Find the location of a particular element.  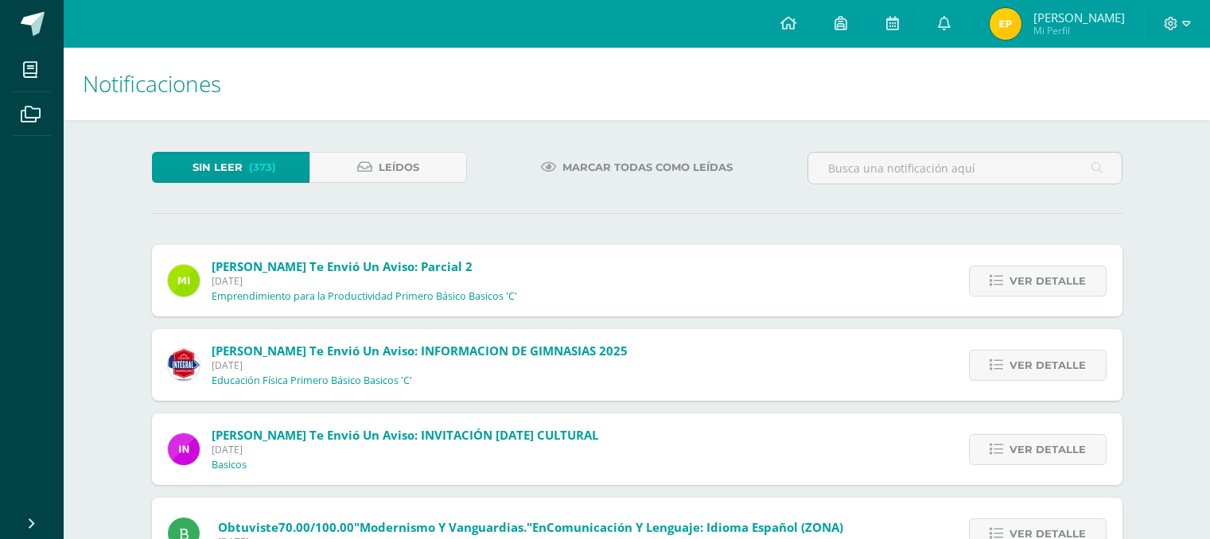

span: Leídos is located at coordinates (399, 167).